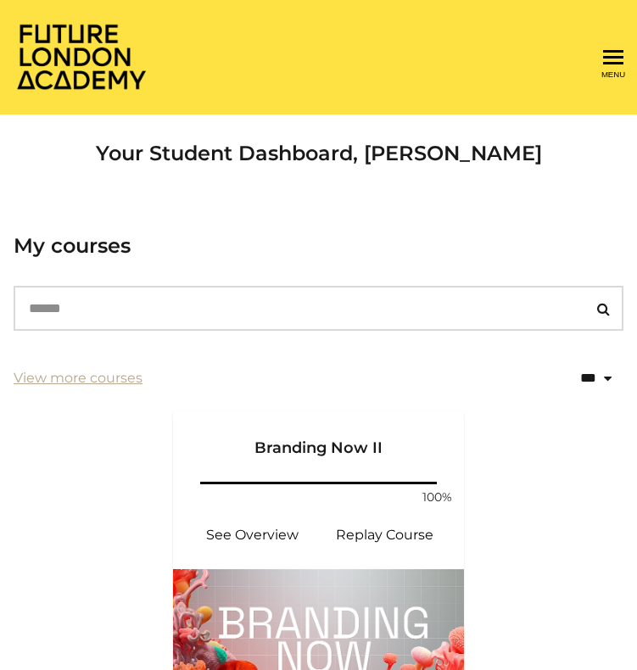 This screenshot has height=670, width=637. What do you see at coordinates (385, 535) in the screenshot?
I see `a: Branding Now II: Resume Course` at bounding box center [385, 535].